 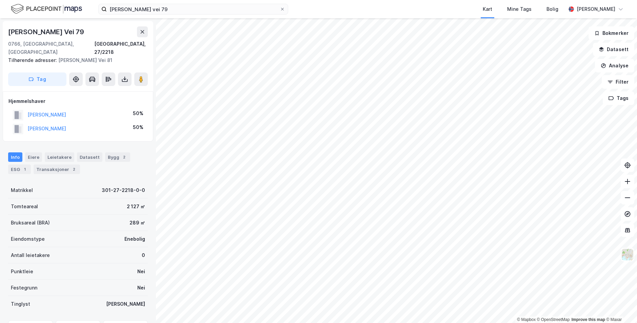 I want to click on div: Punktleie, so click(x=22, y=272).